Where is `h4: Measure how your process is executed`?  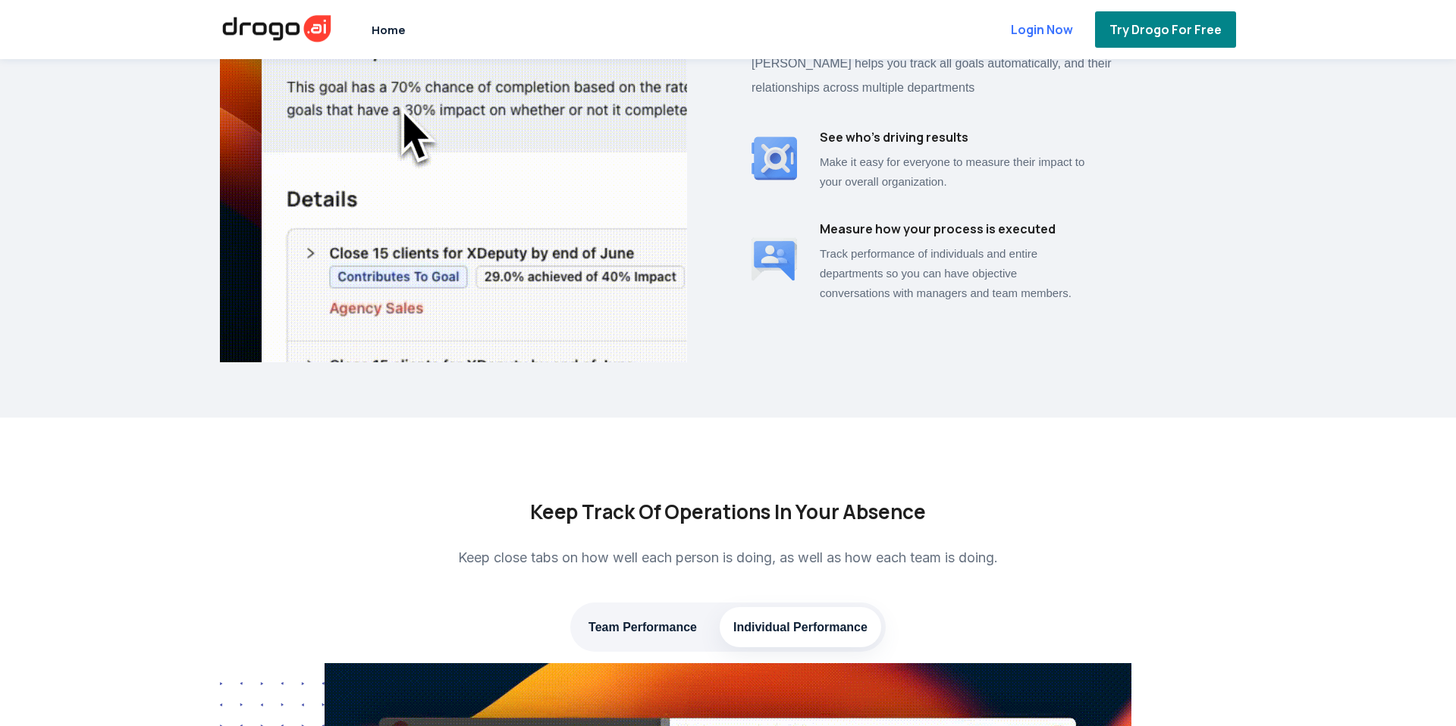
h4: Measure how your process is executed is located at coordinates (952, 230).